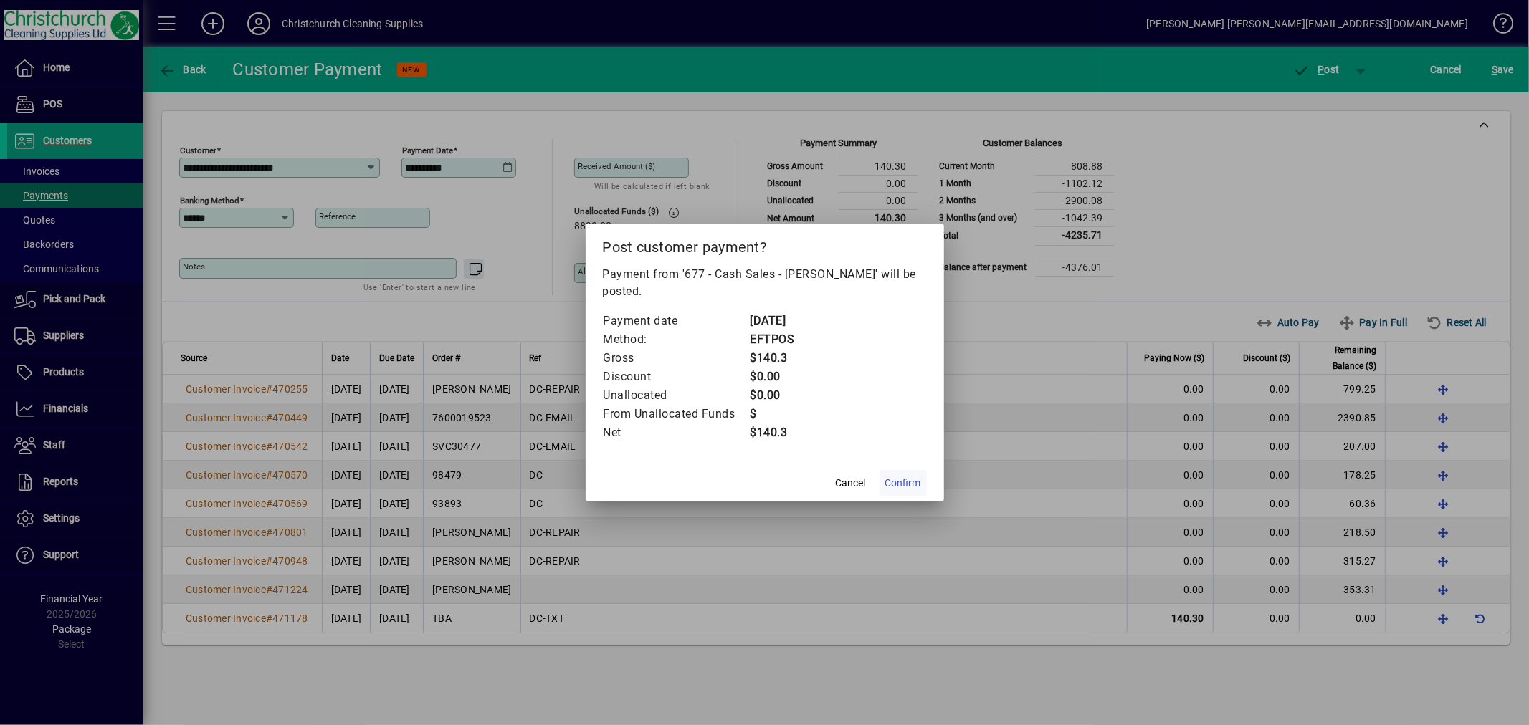 The height and width of the screenshot is (725, 1529). What do you see at coordinates (778, 340) in the screenshot?
I see `td: EFTPOS` at bounding box center [778, 340].